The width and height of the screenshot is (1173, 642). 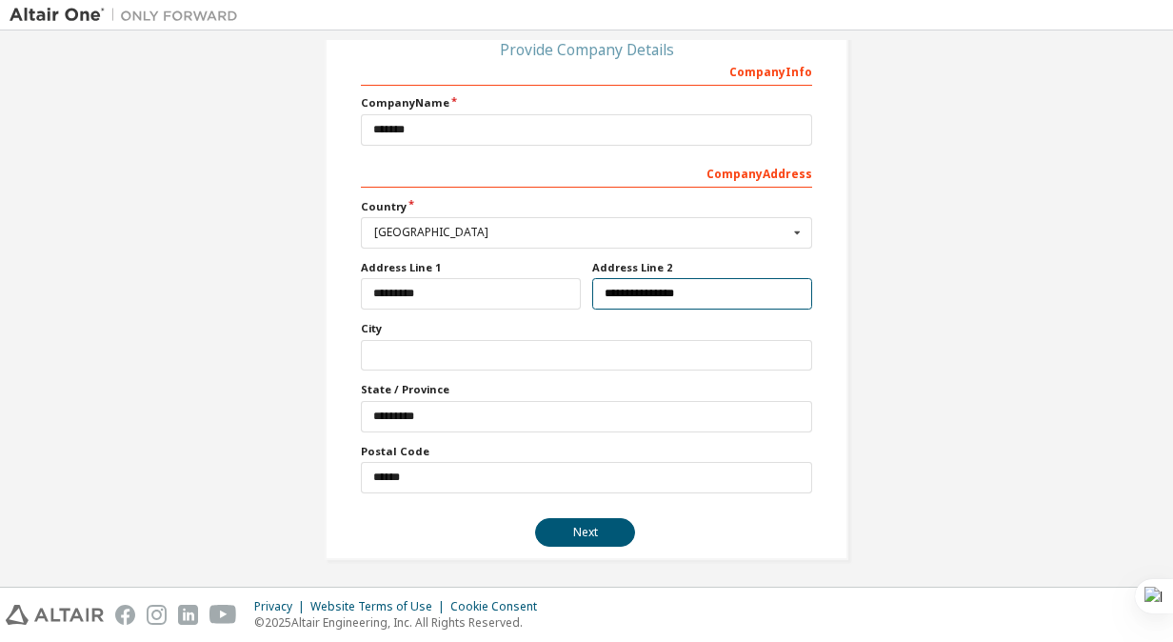 I want to click on img: youtube.svg, so click(x=223, y=614).